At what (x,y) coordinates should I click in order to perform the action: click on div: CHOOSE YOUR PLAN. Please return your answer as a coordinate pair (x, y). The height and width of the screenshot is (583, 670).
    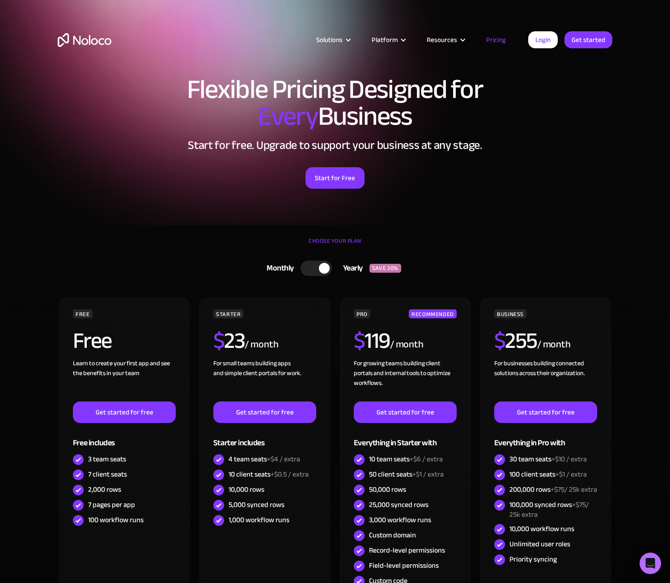
    Looking at the image, I should click on (335, 245).